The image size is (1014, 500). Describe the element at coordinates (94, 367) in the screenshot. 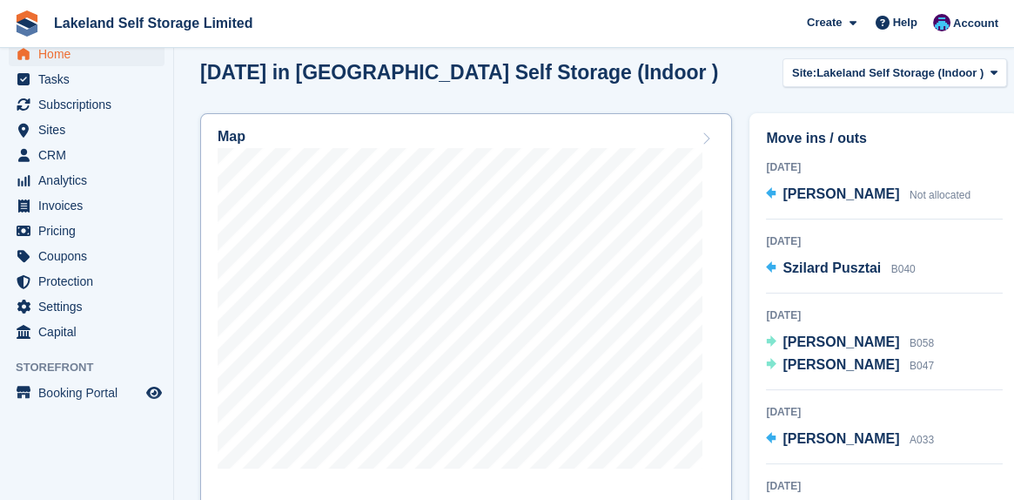

I see `span: Storefront` at that location.